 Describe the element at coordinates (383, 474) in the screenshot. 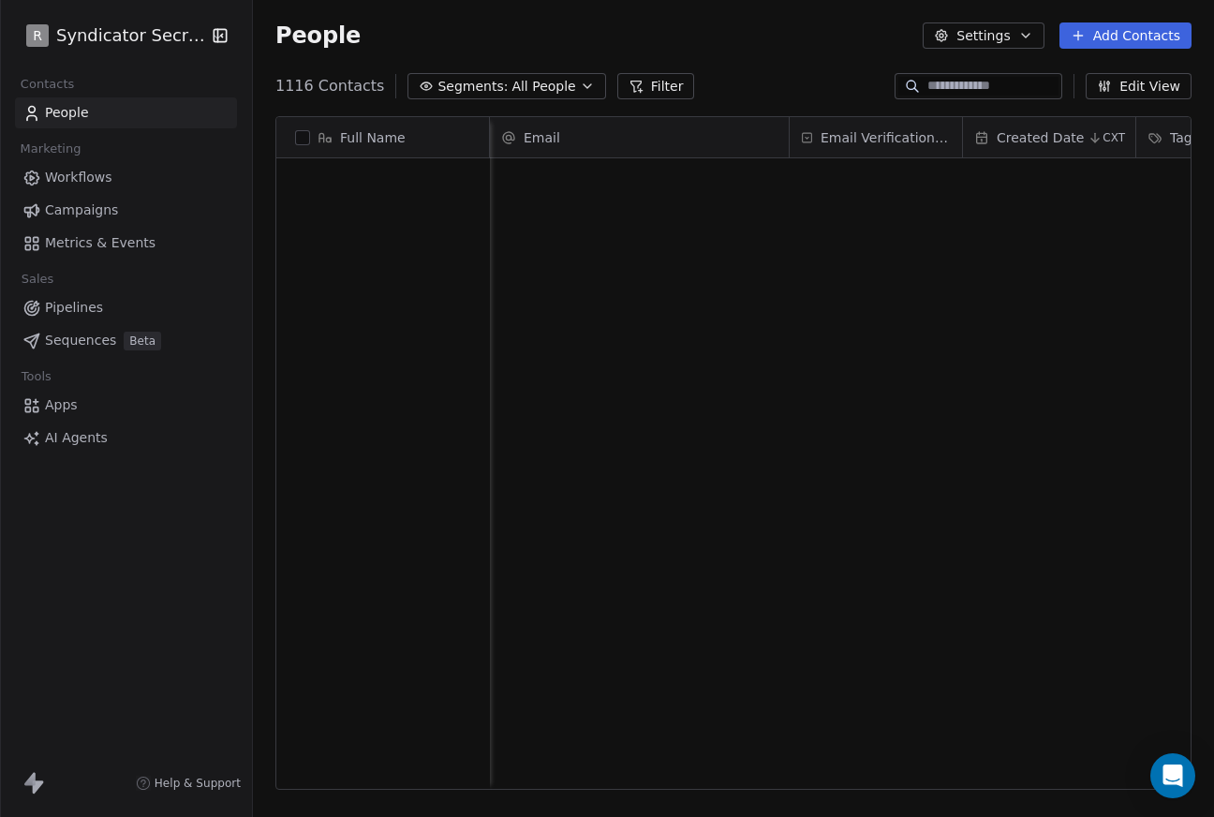

I see `div: grid` at that location.